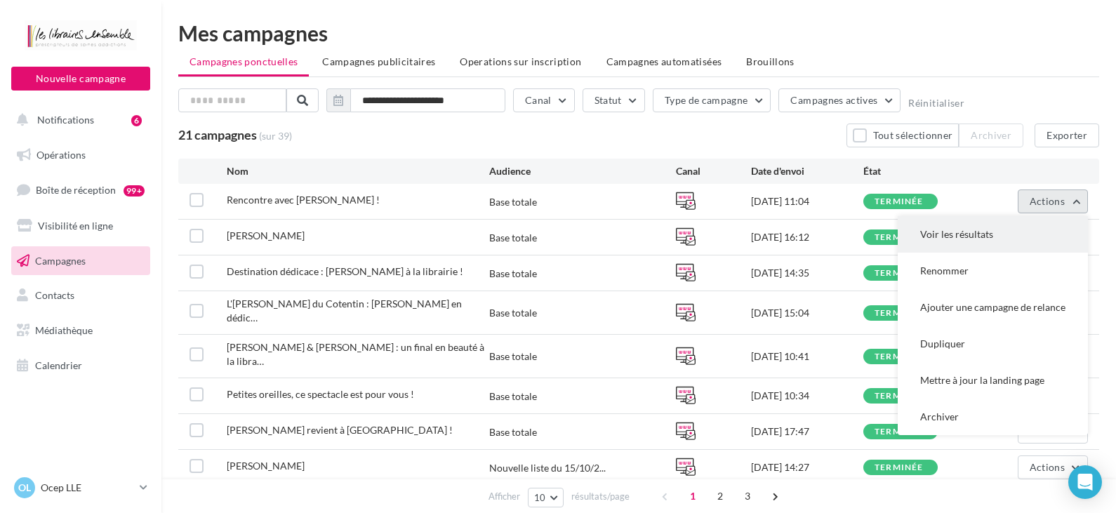 This screenshot has height=513, width=1116. I want to click on button: Ajouter une campagne de relance, so click(993, 308).